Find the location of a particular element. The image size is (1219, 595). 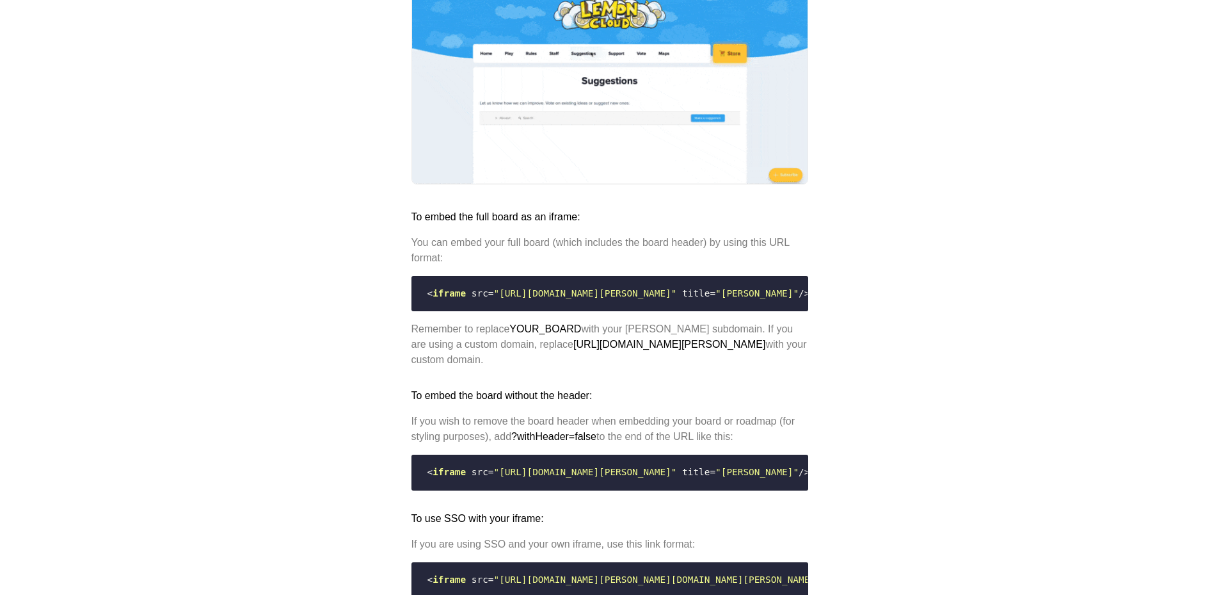

p: If you wish to remove the board header when embedding your board or roadmap (for styling purposes... is located at coordinates (610, 429).